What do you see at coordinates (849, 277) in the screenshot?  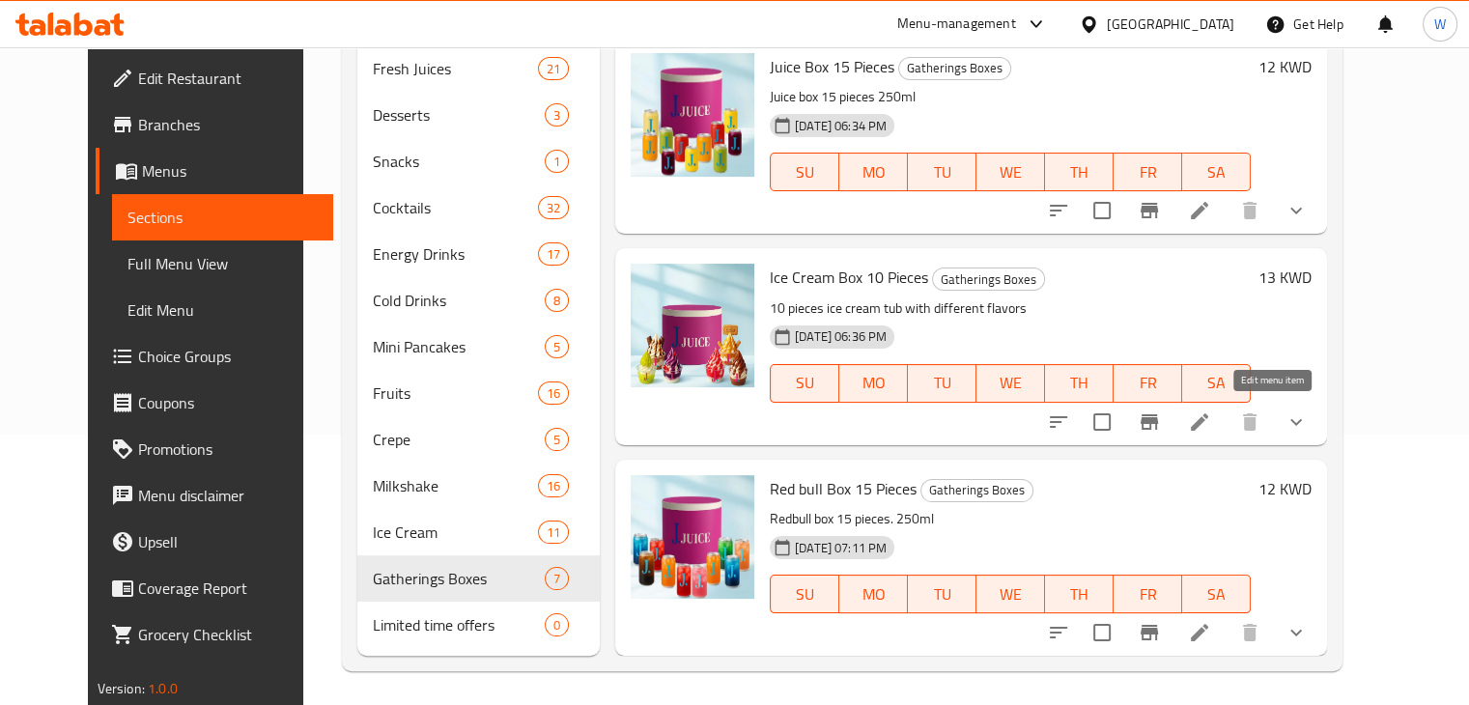 I see `span: Ice Cream Box 10 Pieces` at bounding box center [849, 277].